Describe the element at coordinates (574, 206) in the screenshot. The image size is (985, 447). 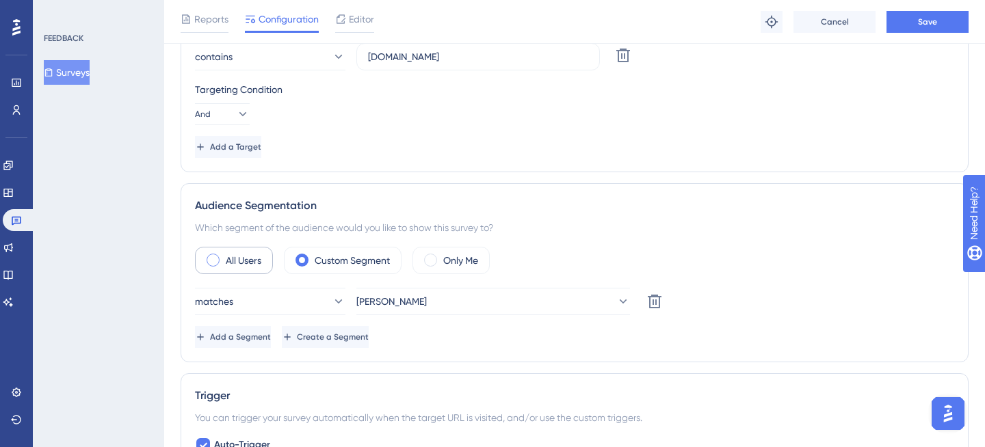
I see `div: Audience Segmentation` at that location.